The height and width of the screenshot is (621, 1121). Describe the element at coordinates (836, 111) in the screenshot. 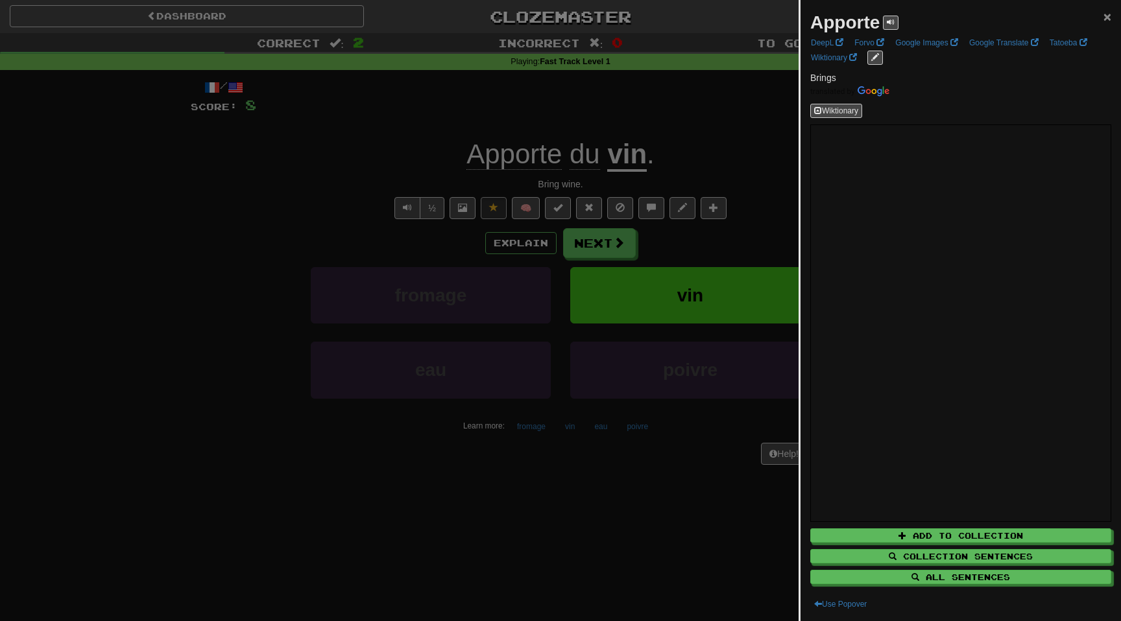

I see `button: Wiktionary` at that location.